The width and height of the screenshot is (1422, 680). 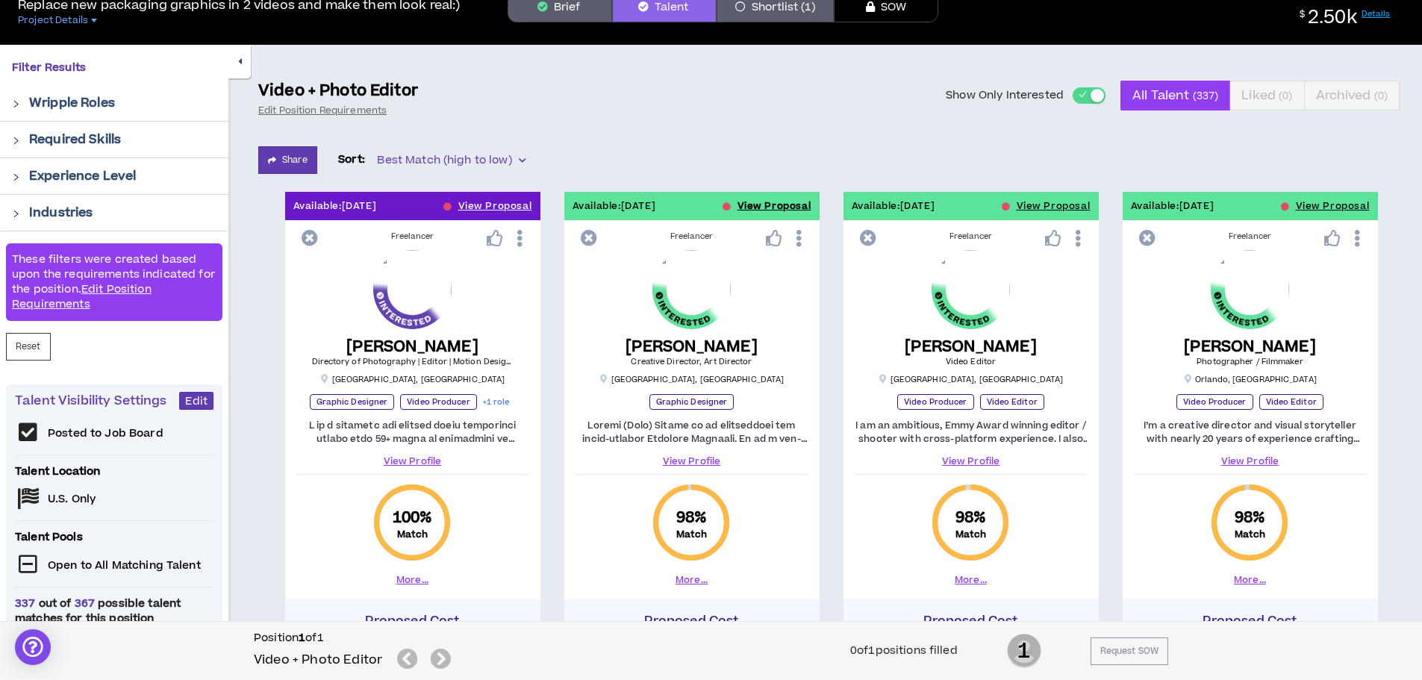 What do you see at coordinates (1352, 96) in the screenshot?
I see `span: Archived` at bounding box center [1352, 96].